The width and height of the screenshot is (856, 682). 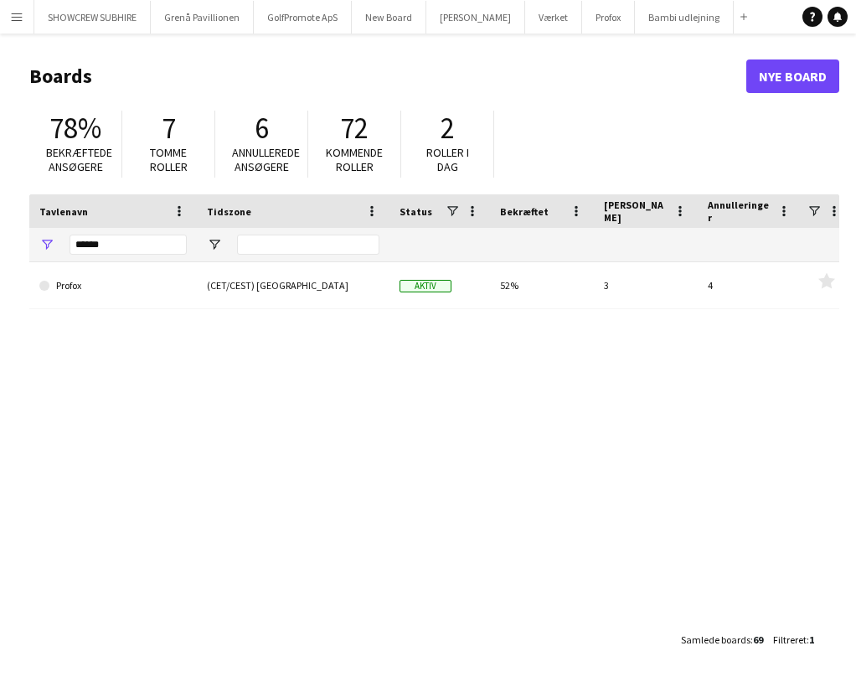 I want to click on h1: Boards, so click(x=388, y=76).